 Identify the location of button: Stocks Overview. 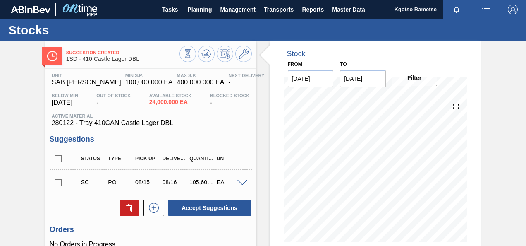
(188, 54).